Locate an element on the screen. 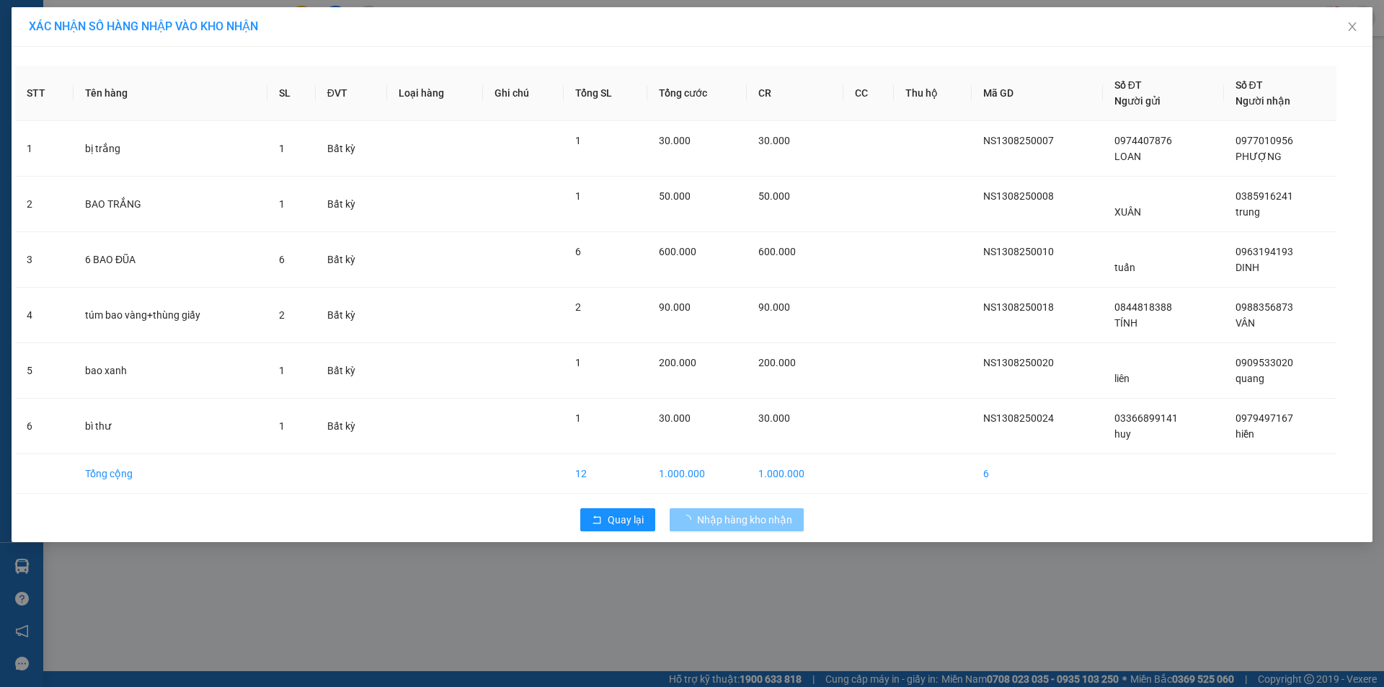  button: Nhập hàng kho nhận is located at coordinates (737, 520).